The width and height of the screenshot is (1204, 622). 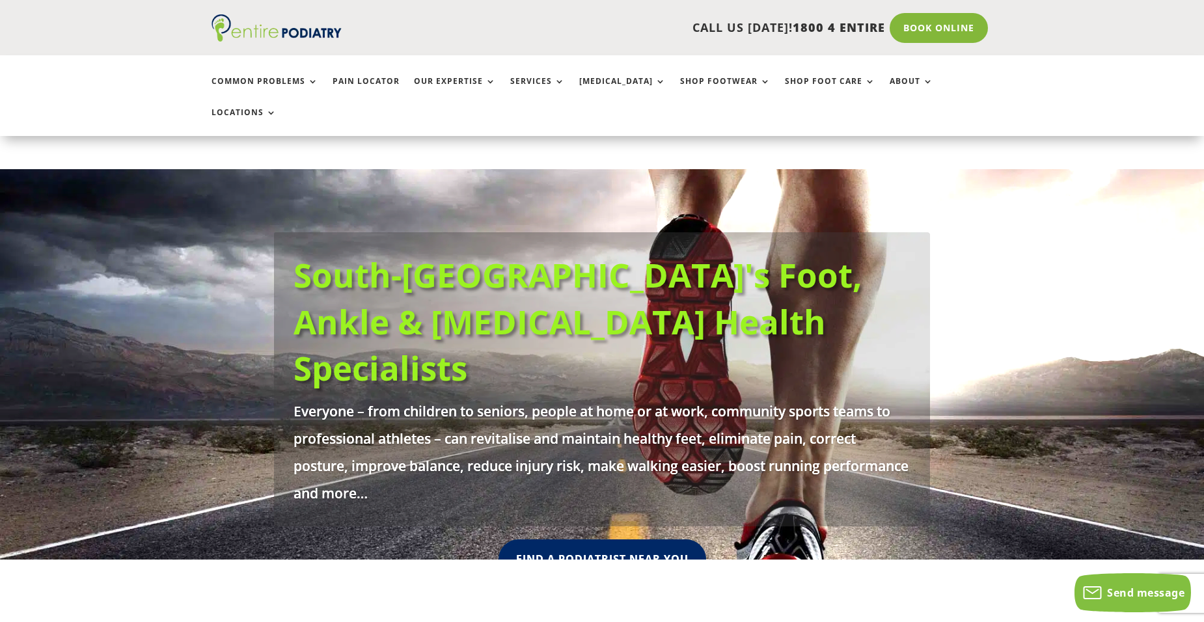 What do you see at coordinates (911, 90) in the screenshot?
I see `a: About` at bounding box center [911, 90].